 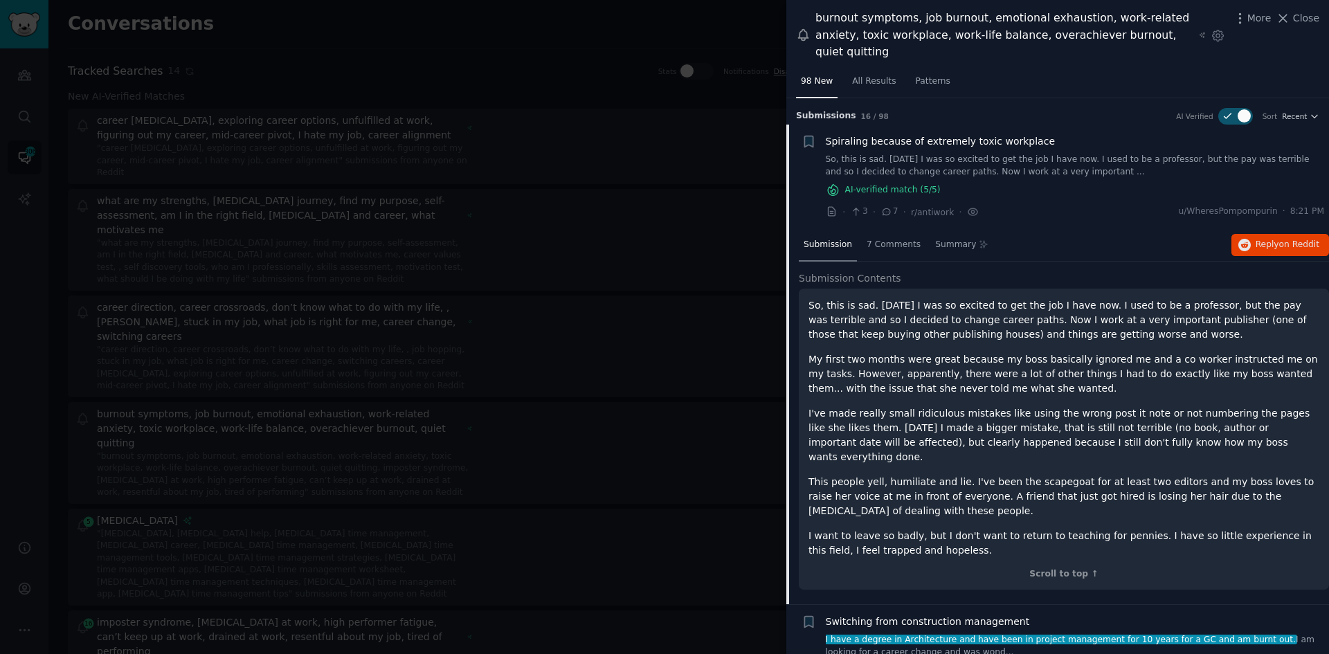 What do you see at coordinates (1259, 18) in the screenshot?
I see `span: More` at bounding box center [1259, 18].